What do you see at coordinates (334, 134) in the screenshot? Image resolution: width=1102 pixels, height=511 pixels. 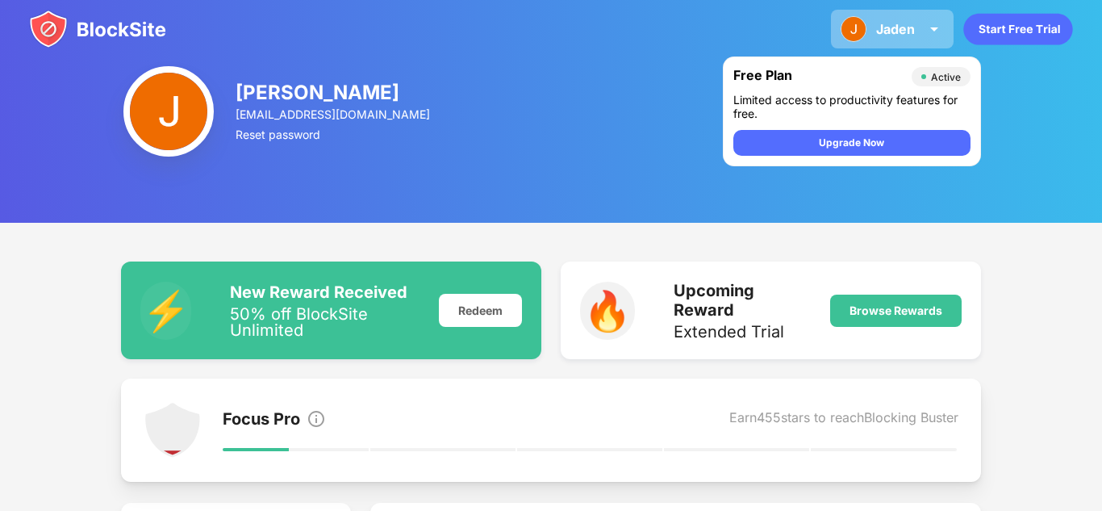 I see `div: Reset password` at bounding box center [334, 134].